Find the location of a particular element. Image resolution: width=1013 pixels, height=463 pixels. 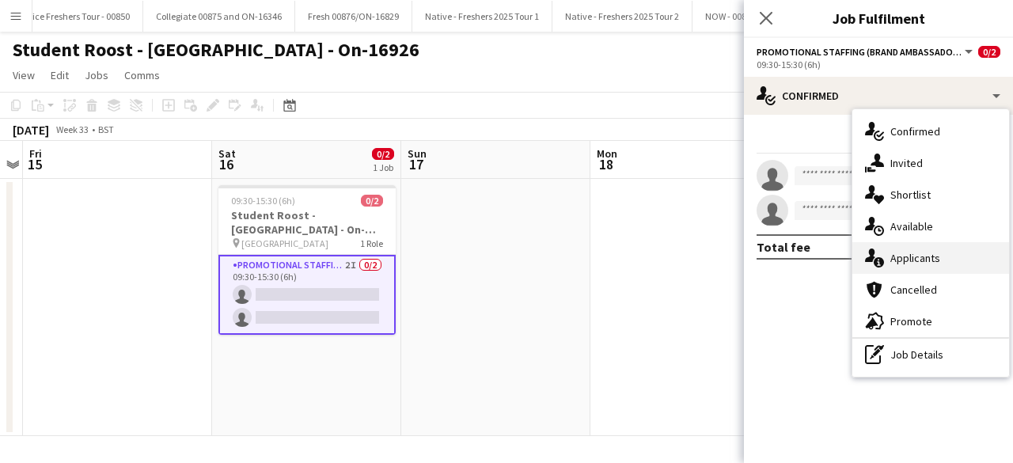

a: Comms is located at coordinates (142, 75).